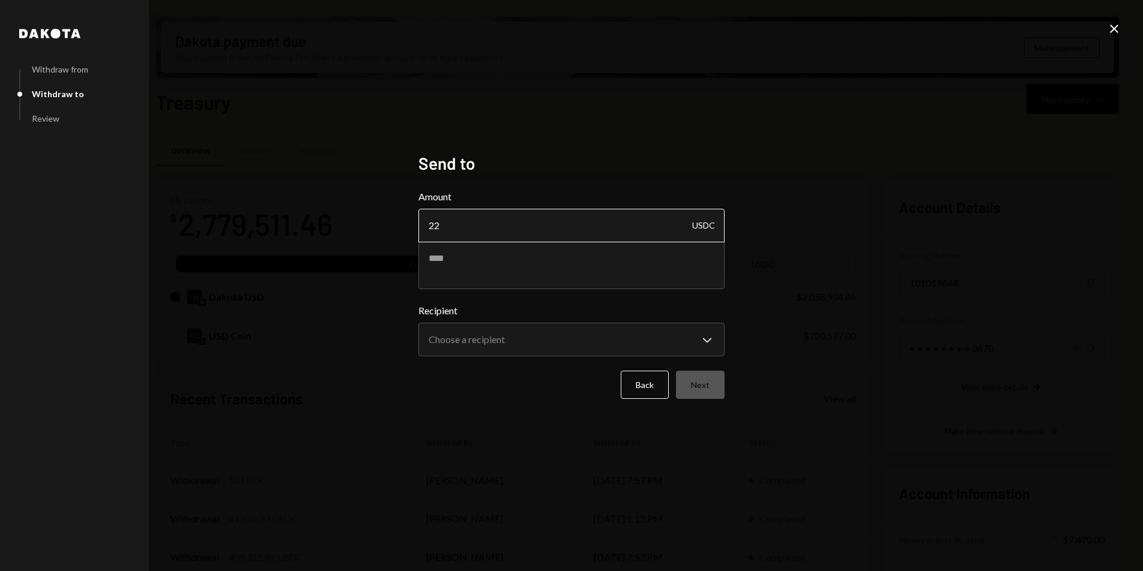 The image size is (1143, 571). What do you see at coordinates (571, 163) in the screenshot?
I see `h2: Send to` at bounding box center [571, 163].